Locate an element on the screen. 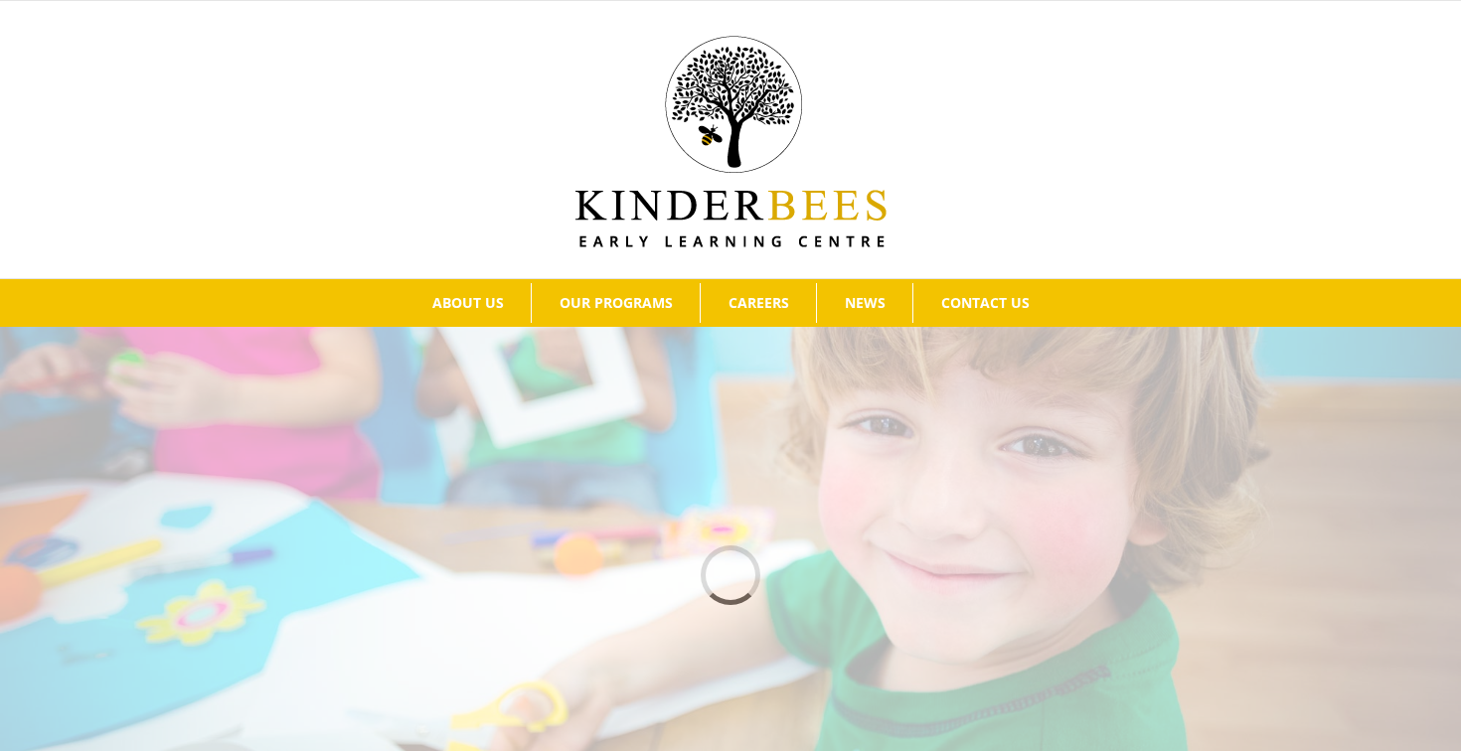  img: Kinder Bees Logo is located at coordinates (730, 141).